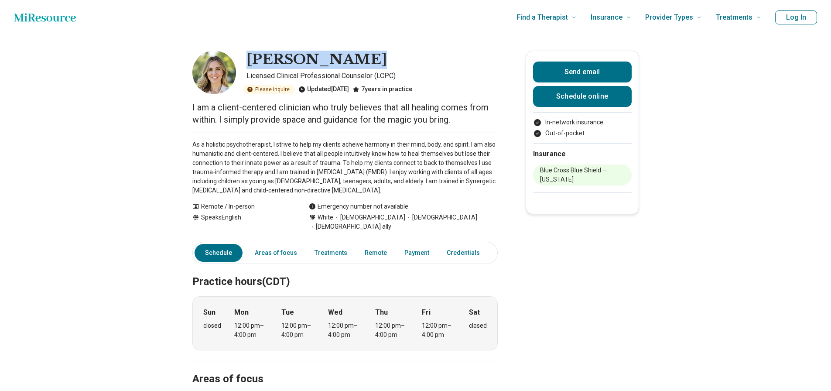  What do you see at coordinates (209, 312) in the screenshot?
I see `strong: Sun` at bounding box center [209, 312].